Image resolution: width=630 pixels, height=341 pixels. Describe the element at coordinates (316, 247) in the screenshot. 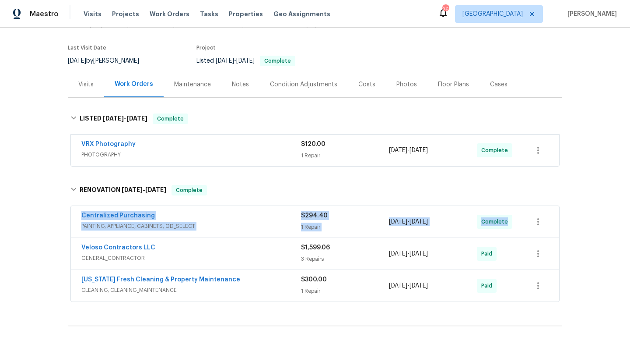

I see `span: $1,599.06` at that location.